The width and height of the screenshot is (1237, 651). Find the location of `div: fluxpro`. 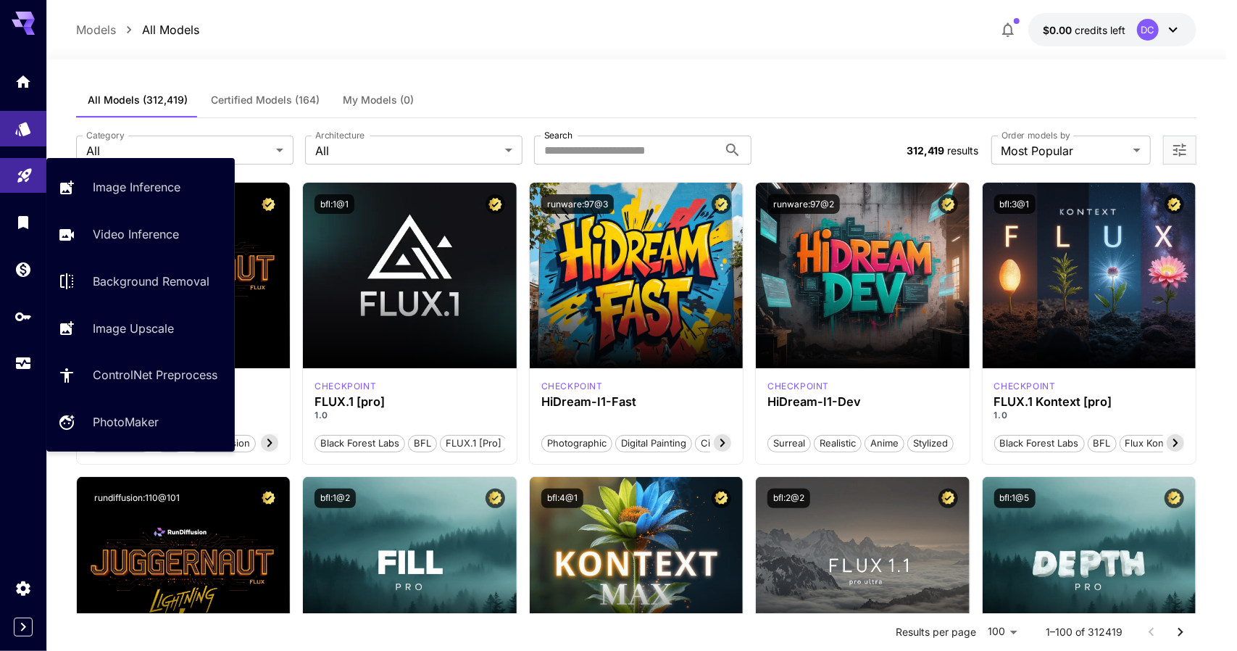

div: fluxpro is located at coordinates (345, 386).